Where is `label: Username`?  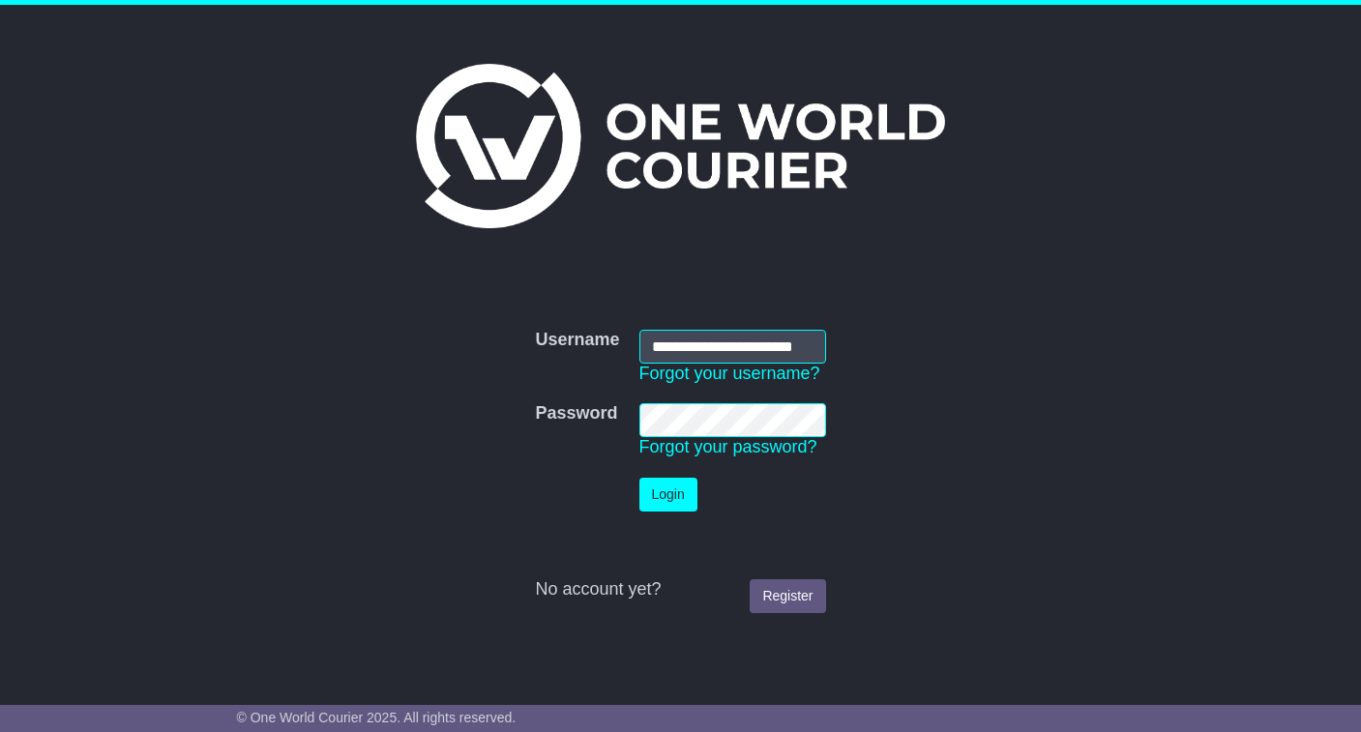 label: Username is located at coordinates (576, 340).